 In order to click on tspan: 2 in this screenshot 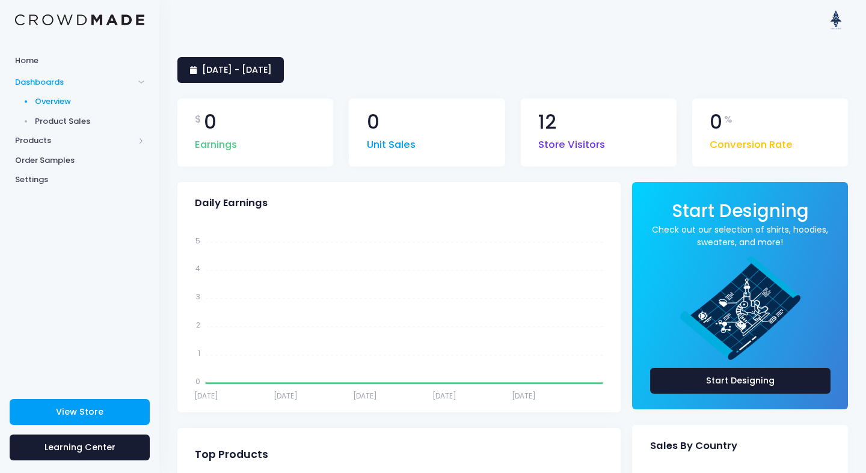, I will do `click(198, 325)`.